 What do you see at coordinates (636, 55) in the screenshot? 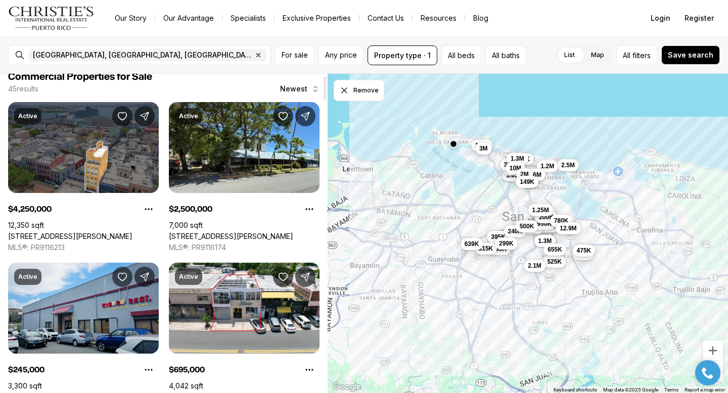
I see `button: Allfilters` at bounding box center [636, 55].